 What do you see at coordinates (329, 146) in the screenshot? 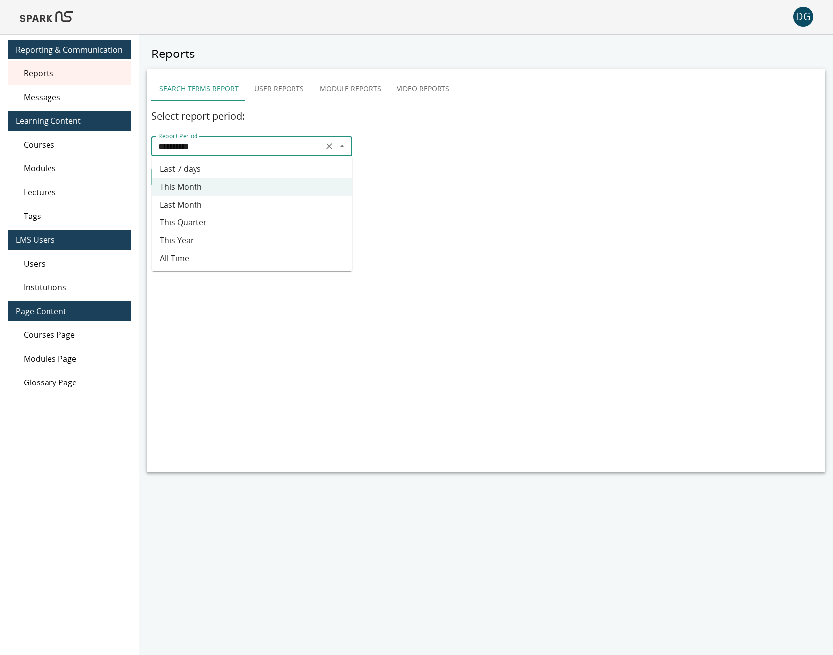
I see `button: Clear` at bounding box center [329, 146].